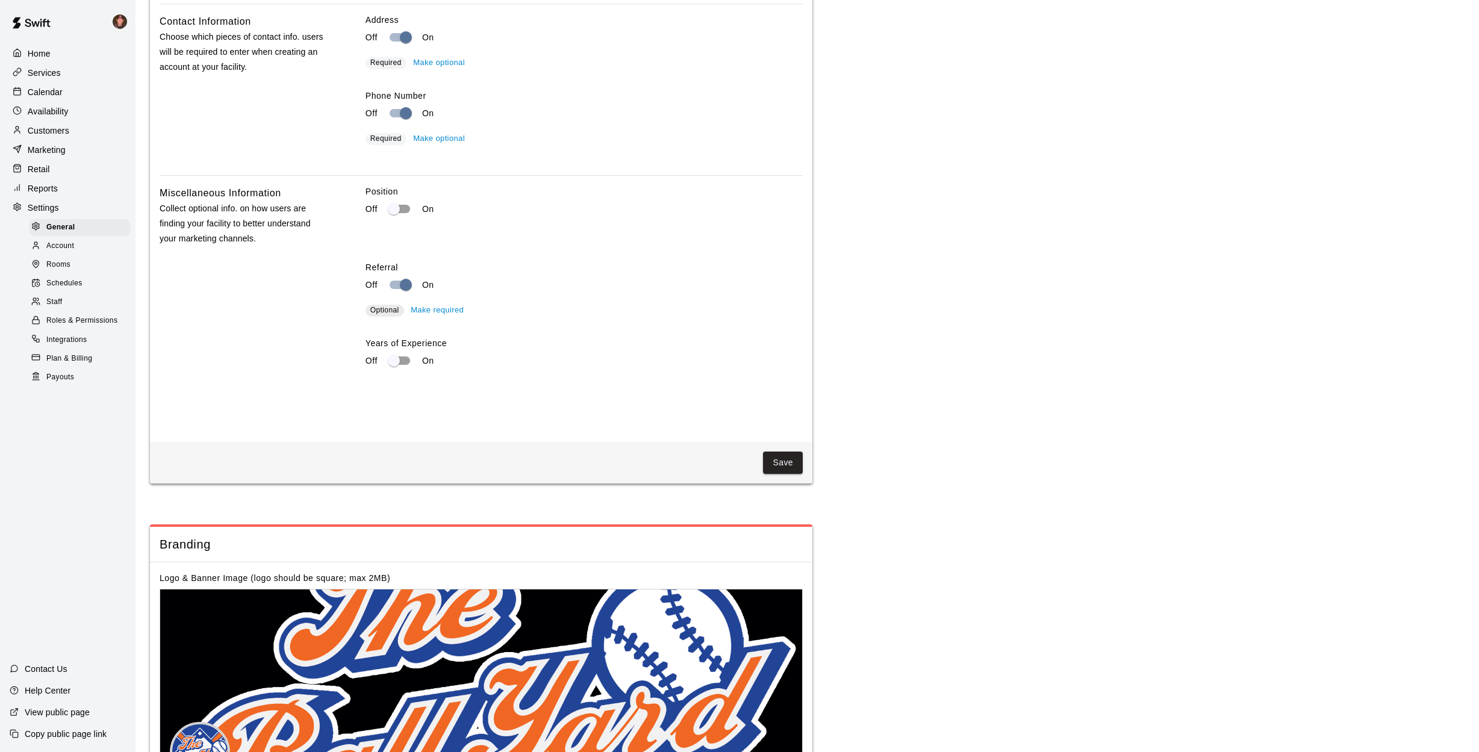  Describe the element at coordinates (82, 284) in the screenshot. I see `a: Schedules` at that location.